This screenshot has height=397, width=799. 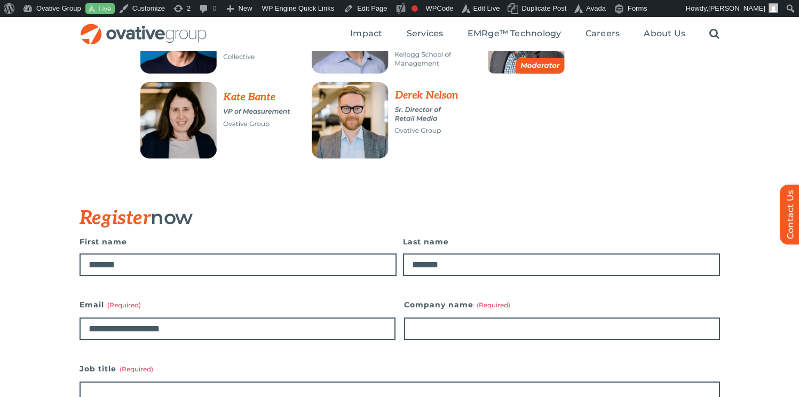 What do you see at coordinates (535, 34) in the screenshot?
I see `nav: Menu` at bounding box center [535, 34].